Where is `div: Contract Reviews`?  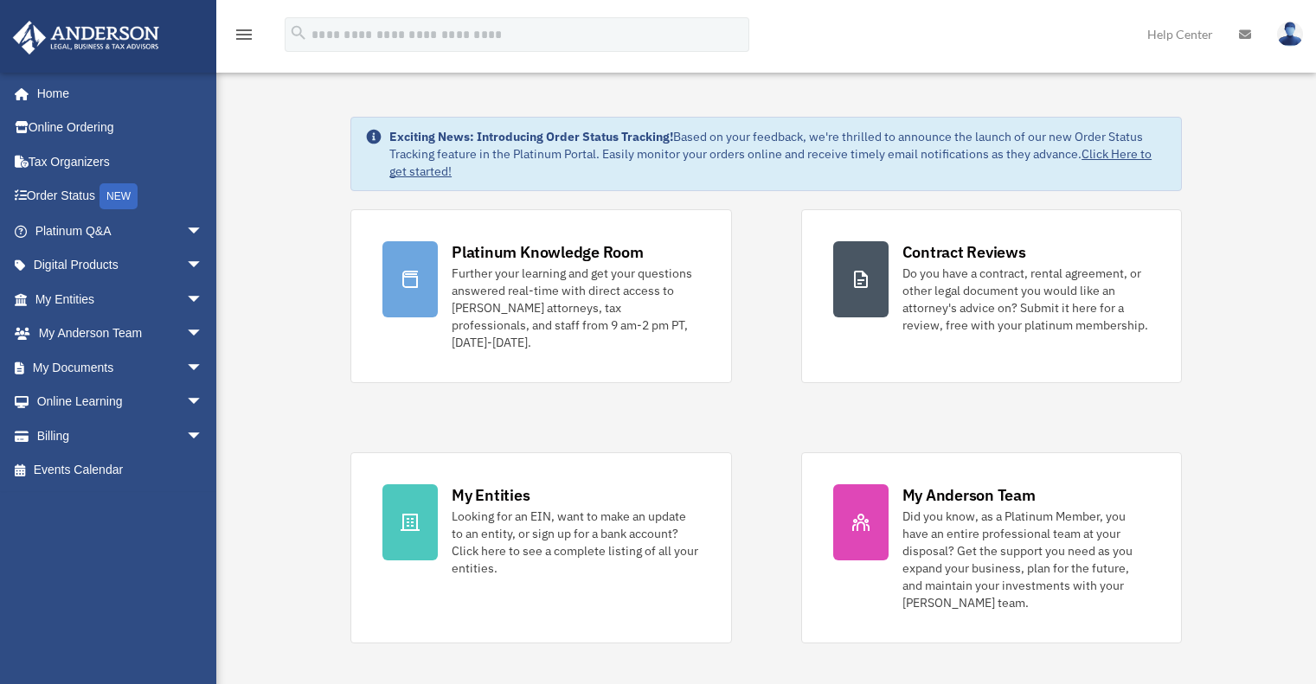
div: Contract Reviews is located at coordinates (964, 252).